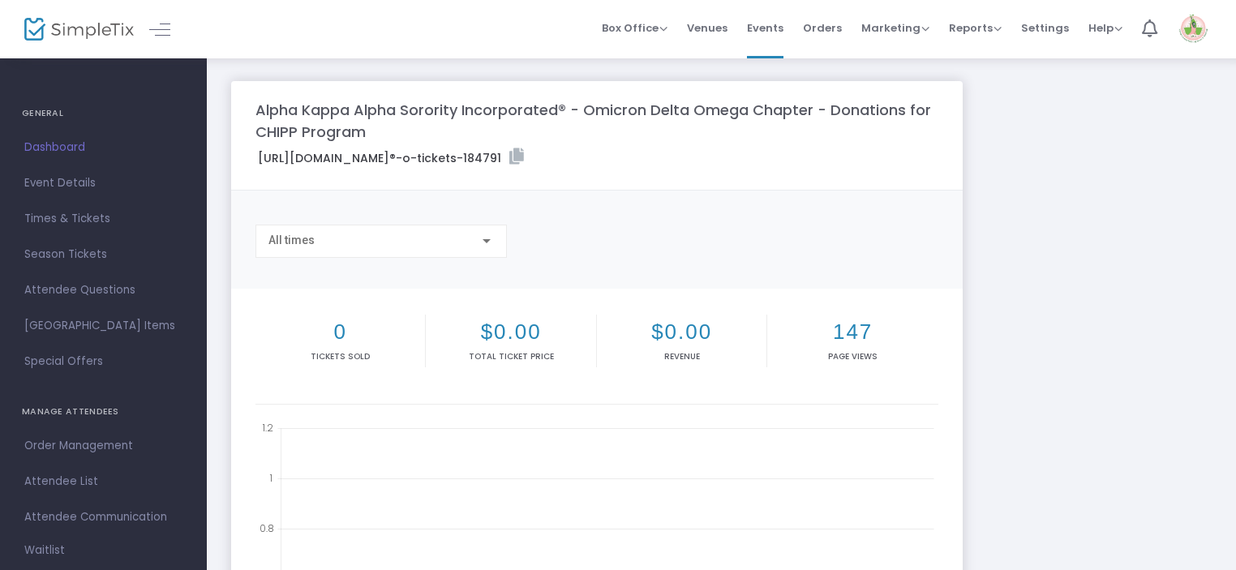 Image resolution: width=1236 pixels, height=570 pixels. I want to click on span: Orders, so click(822, 28).